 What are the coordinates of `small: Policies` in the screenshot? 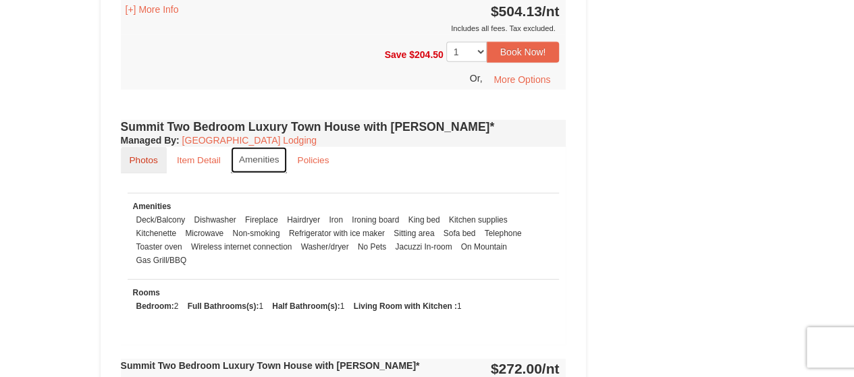 It's located at (313, 160).